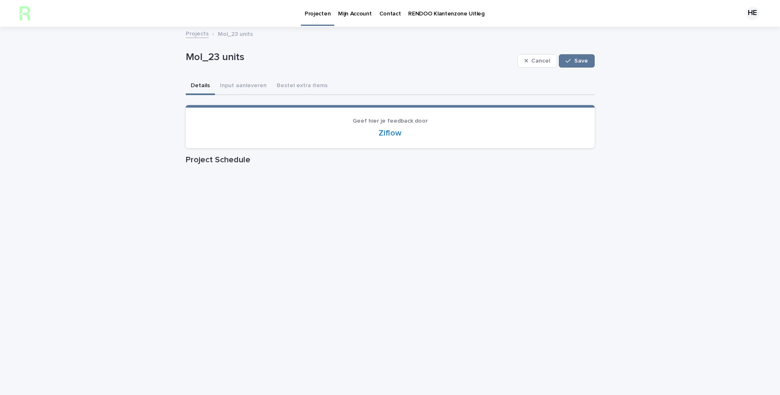 The width and height of the screenshot is (780, 395). Describe the element at coordinates (752, 13) in the screenshot. I see `div: HE` at that location.